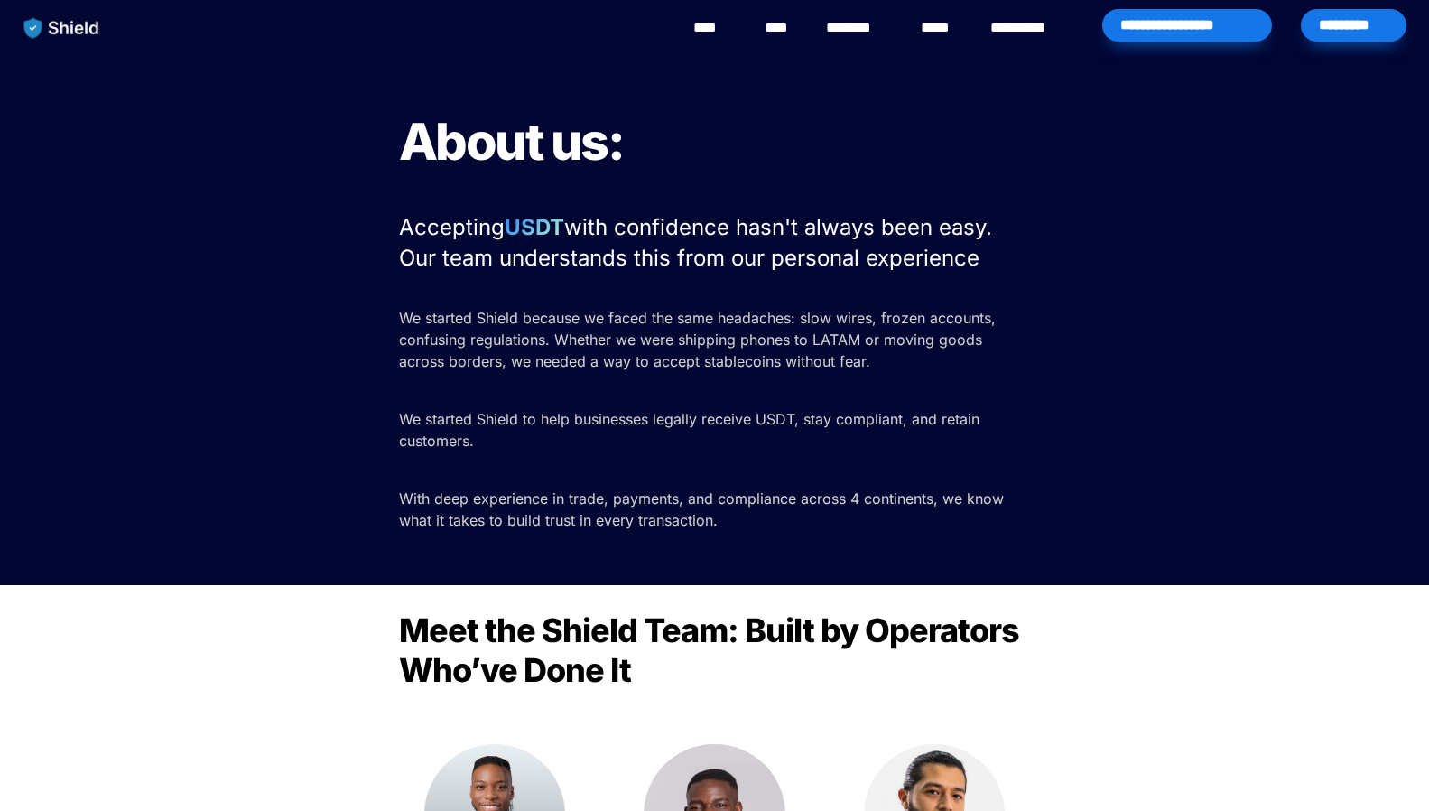 The width and height of the screenshot is (1429, 811). I want to click on strong: USDT, so click(535, 227).